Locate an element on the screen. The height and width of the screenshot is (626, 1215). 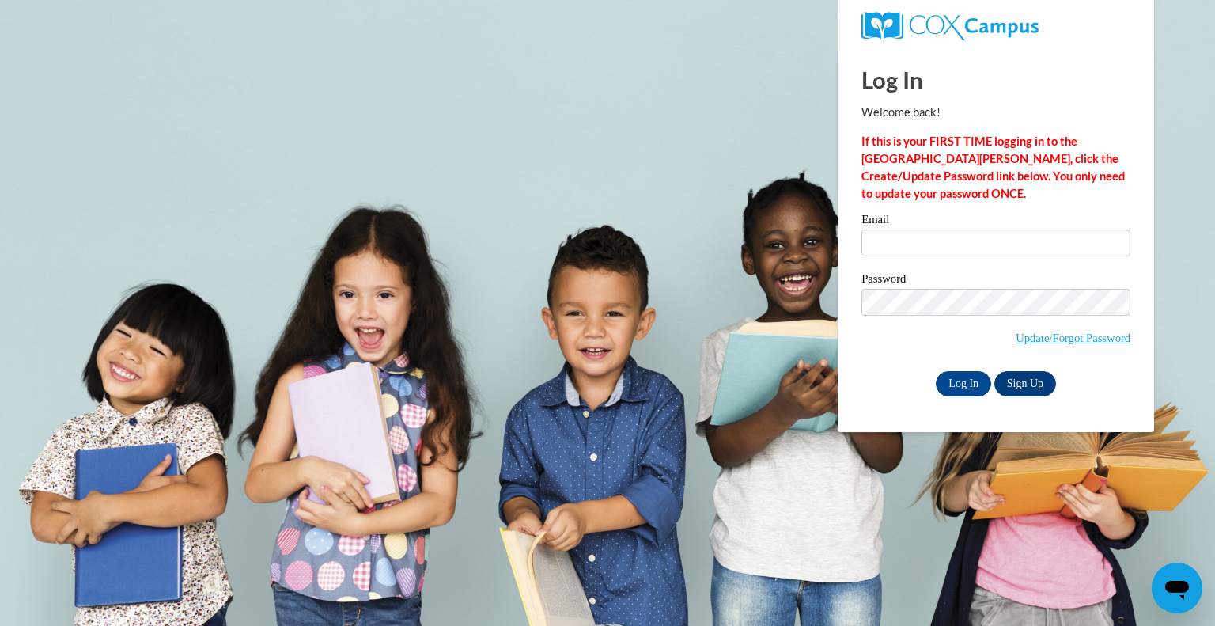
h1: Log In is located at coordinates (996, 79).